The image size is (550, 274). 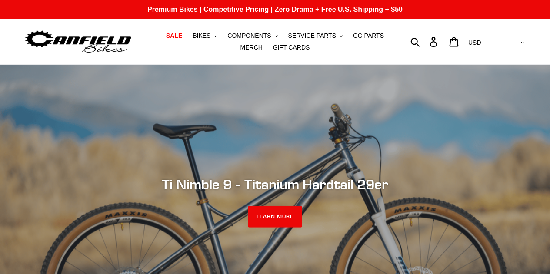 I want to click on a: MERCH, so click(x=251, y=47).